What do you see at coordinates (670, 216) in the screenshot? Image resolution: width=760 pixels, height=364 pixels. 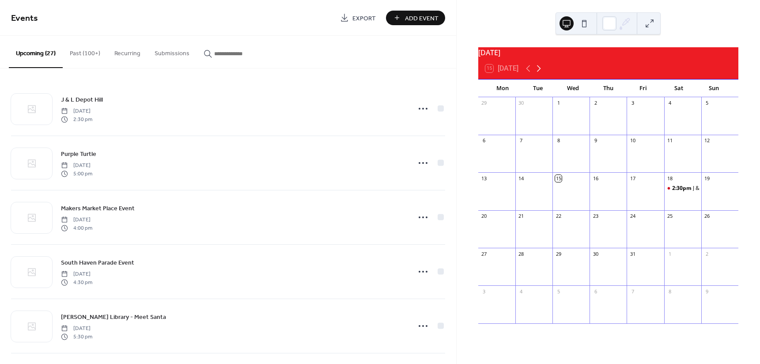 I see `div: 25` at bounding box center [670, 216].